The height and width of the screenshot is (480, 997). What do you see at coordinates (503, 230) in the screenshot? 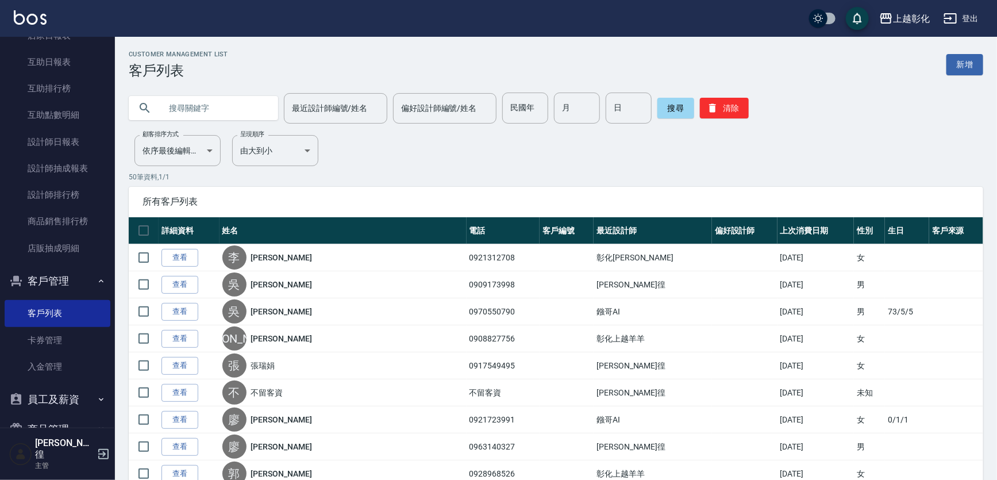
I see `th: 電話` at bounding box center [503, 230].